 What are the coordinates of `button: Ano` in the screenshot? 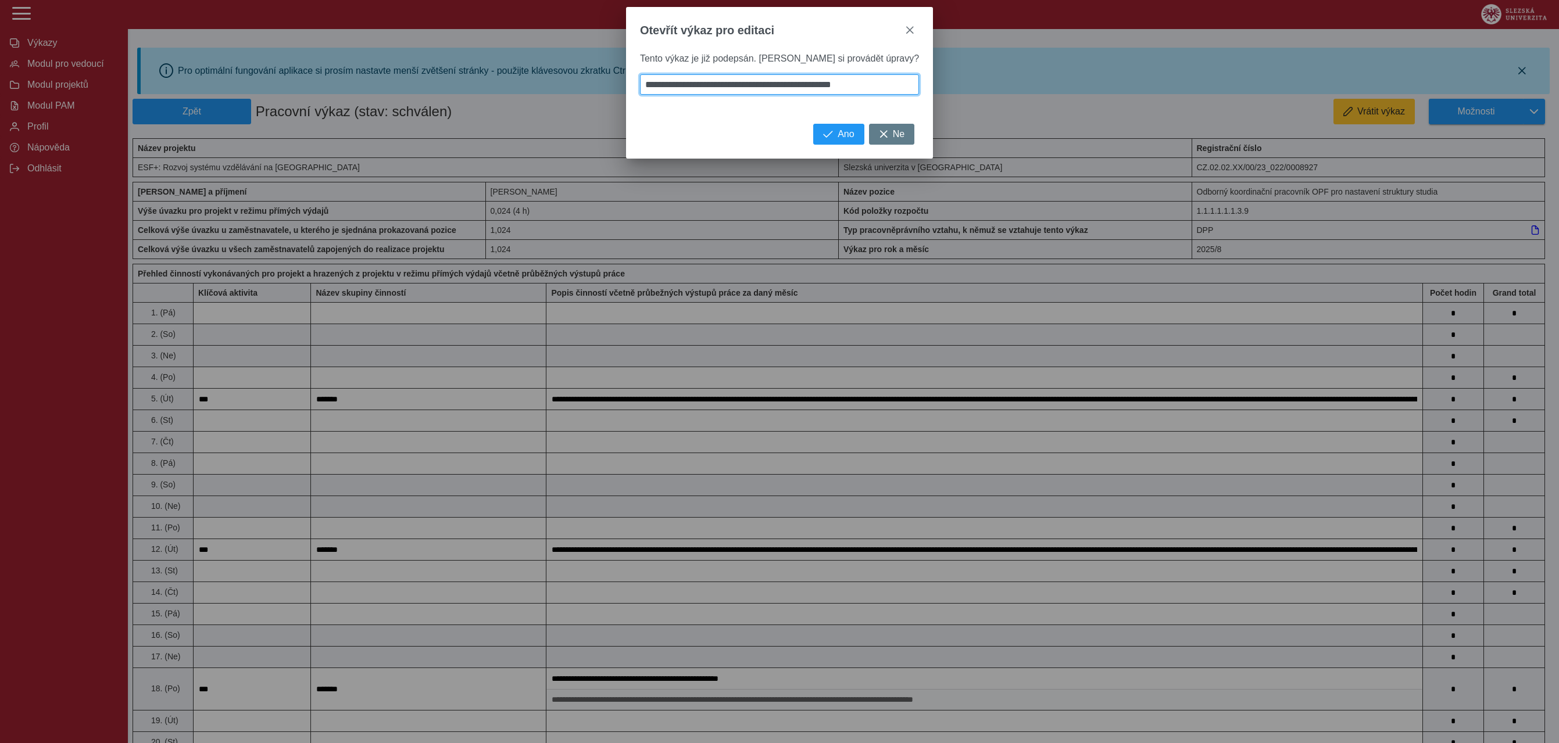 It's located at (838, 134).